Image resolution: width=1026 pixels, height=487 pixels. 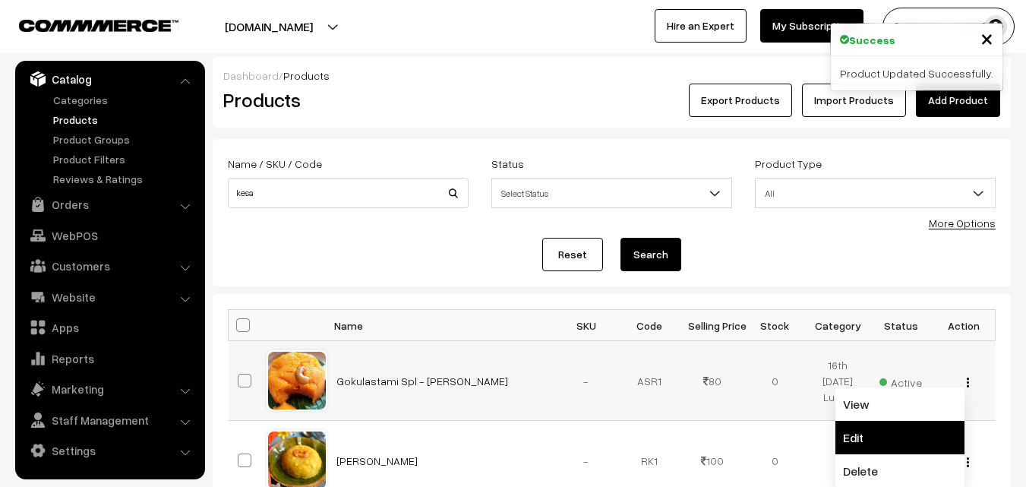 What do you see at coordinates (109, 389) in the screenshot?
I see `a: Marketing` at bounding box center [109, 389].